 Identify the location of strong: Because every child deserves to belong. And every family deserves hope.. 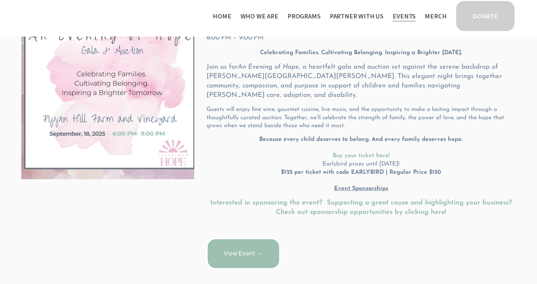
(361, 139).